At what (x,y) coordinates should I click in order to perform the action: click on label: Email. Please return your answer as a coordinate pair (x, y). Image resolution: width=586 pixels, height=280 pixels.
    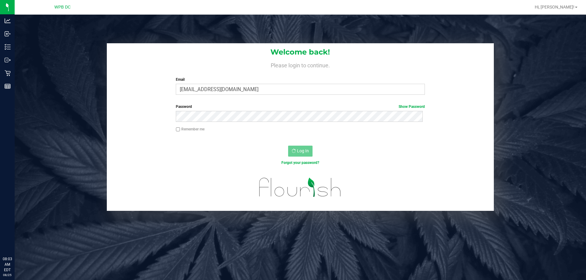
    Looking at the image, I should click on (300, 80).